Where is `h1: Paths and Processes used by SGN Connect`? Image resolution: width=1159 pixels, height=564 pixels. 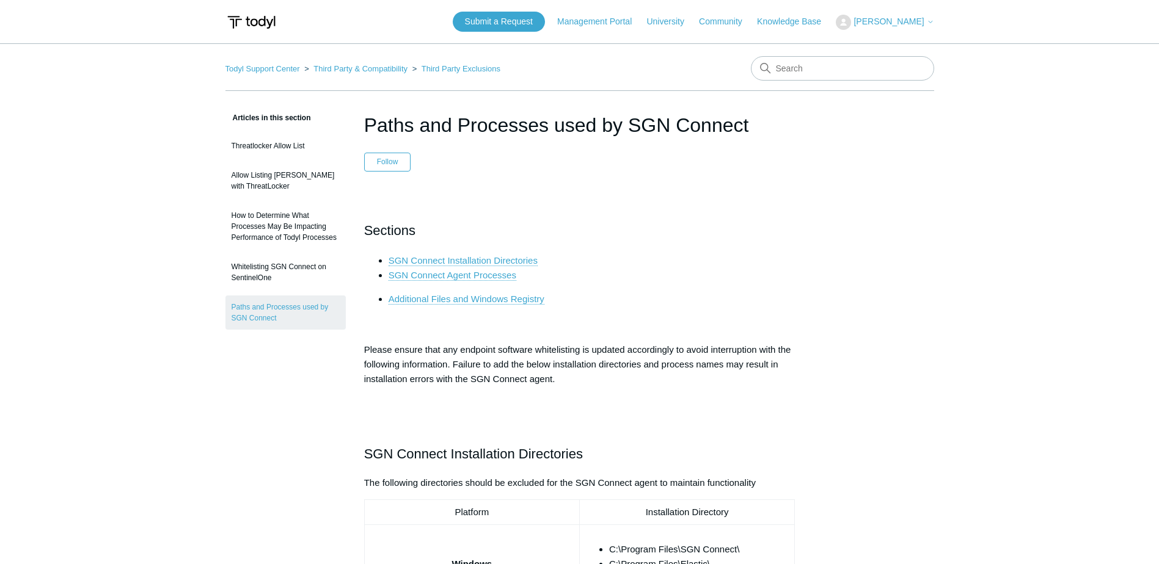
h1: Paths and Processes used by SGN Connect is located at coordinates (580, 125).